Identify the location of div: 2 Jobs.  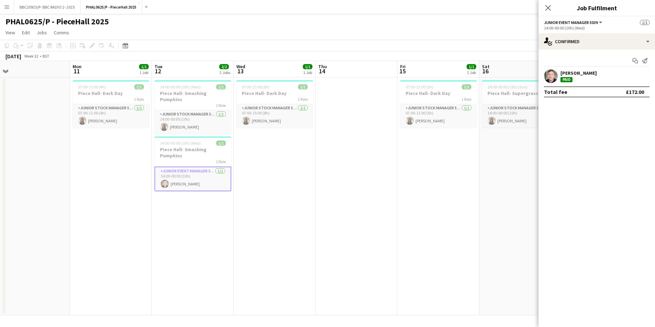
(225, 72).